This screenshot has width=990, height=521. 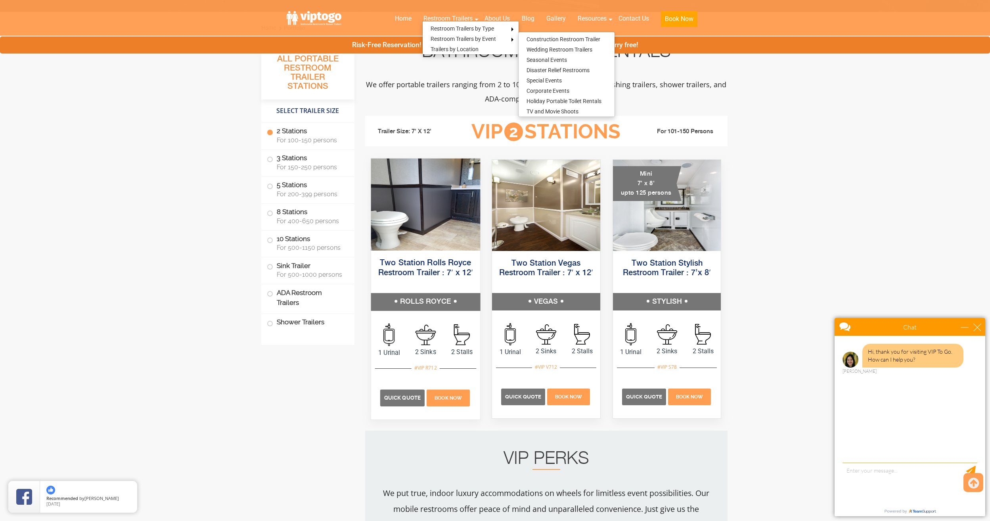 What do you see at coordinates (677, 132) in the screenshot?
I see `li: For 101-150 Persons` at bounding box center [677, 132].